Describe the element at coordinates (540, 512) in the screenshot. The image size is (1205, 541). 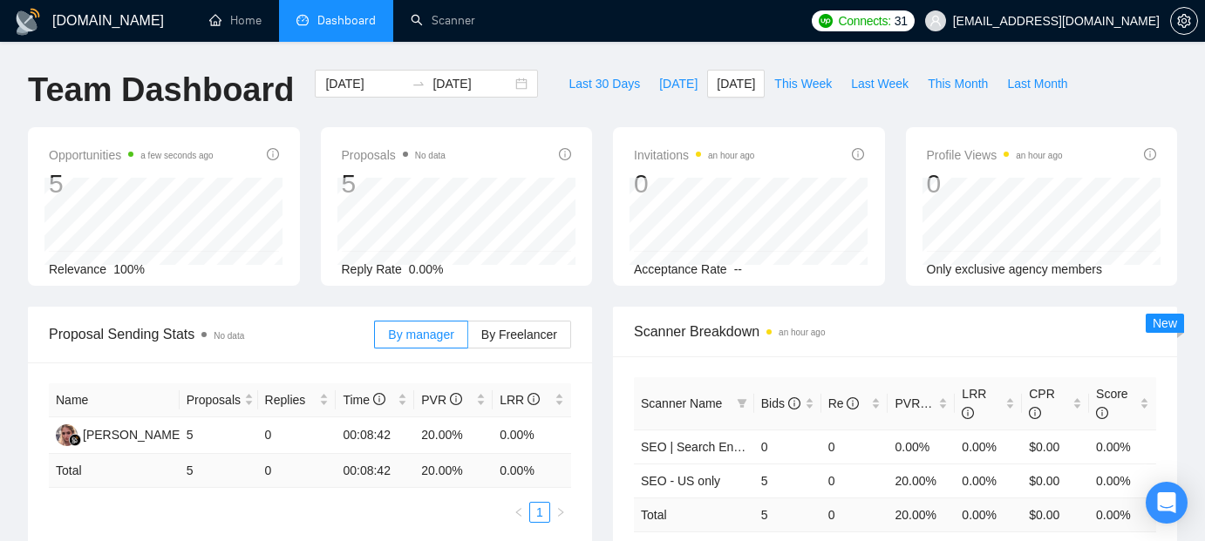
I see `a: 1` at that location.